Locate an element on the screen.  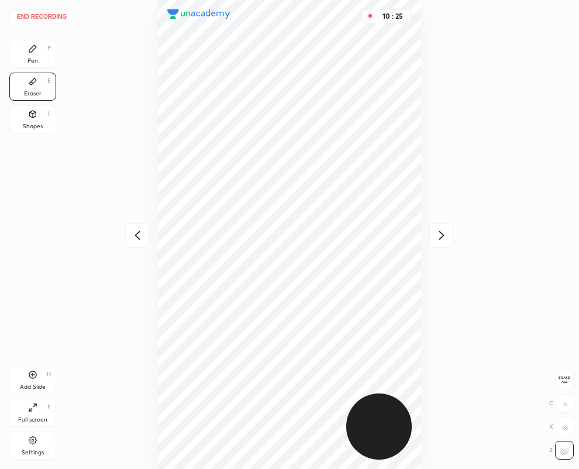
div: Z is located at coordinates (562, 450).